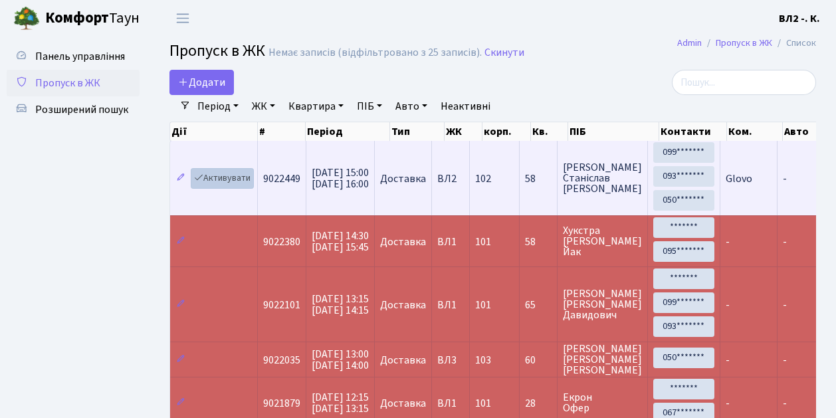 The height and width of the screenshot is (418, 836). What do you see at coordinates (465, 106) in the screenshot?
I see `a: Неактивні` at bounding box center [465, 106].